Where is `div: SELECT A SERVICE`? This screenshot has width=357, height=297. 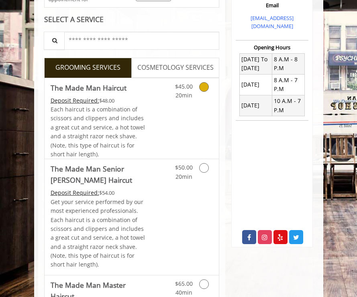
div: SELECT A SERVICE is located at coordinates (132, 19).